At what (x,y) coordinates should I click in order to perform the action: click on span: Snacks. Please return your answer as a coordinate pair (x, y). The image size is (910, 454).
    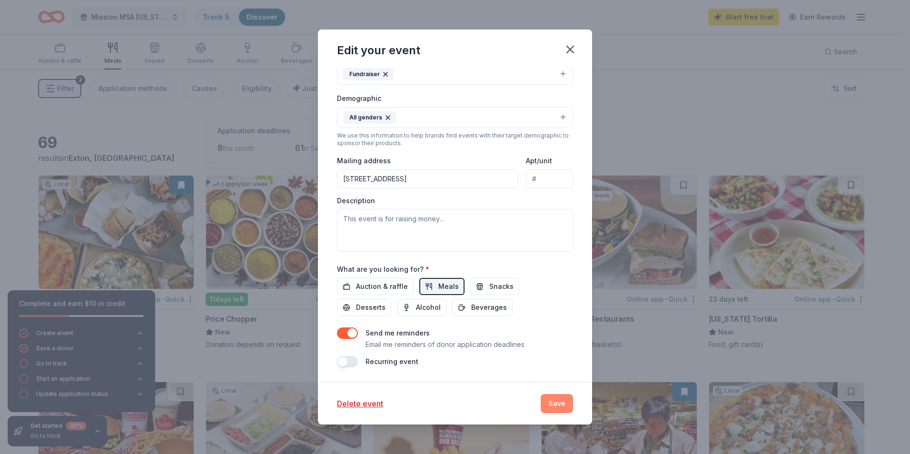
    Looking at the image, I should click on (501, 286).